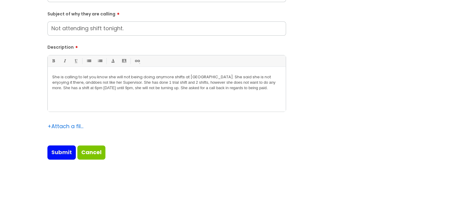  I want to click on a: 1. Ordered List (Ctrl-Shift-8), so click(100, 61).